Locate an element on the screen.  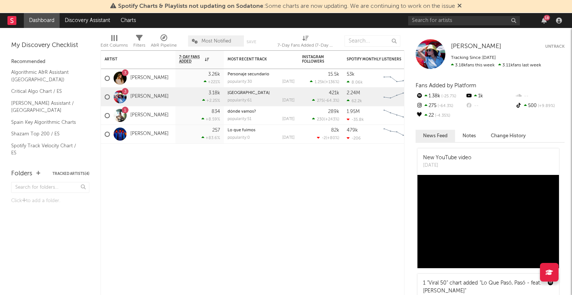
div: 275 is located at coordinates (440, 106).